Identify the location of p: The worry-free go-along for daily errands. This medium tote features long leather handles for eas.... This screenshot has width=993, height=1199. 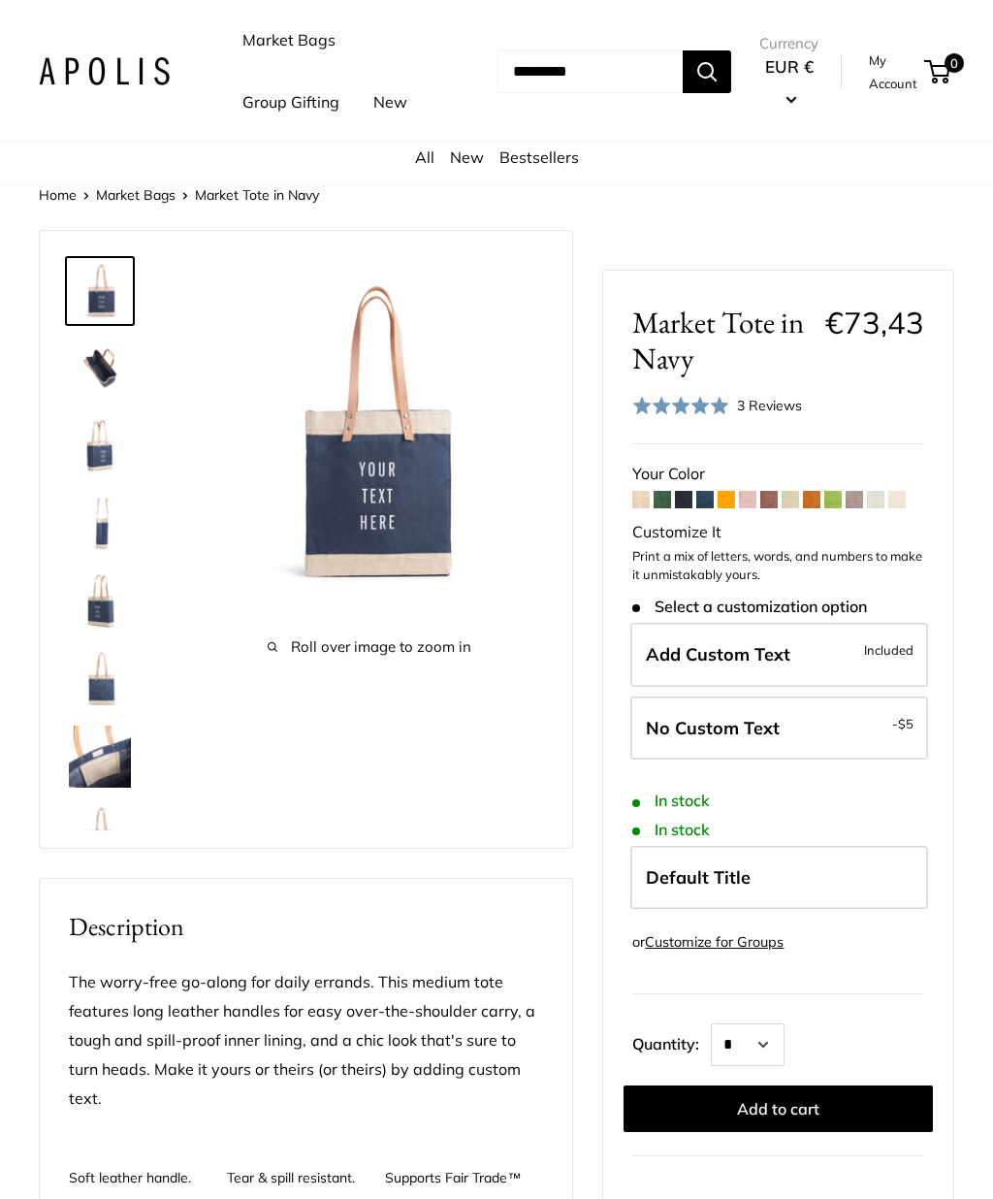
(306, 1041).